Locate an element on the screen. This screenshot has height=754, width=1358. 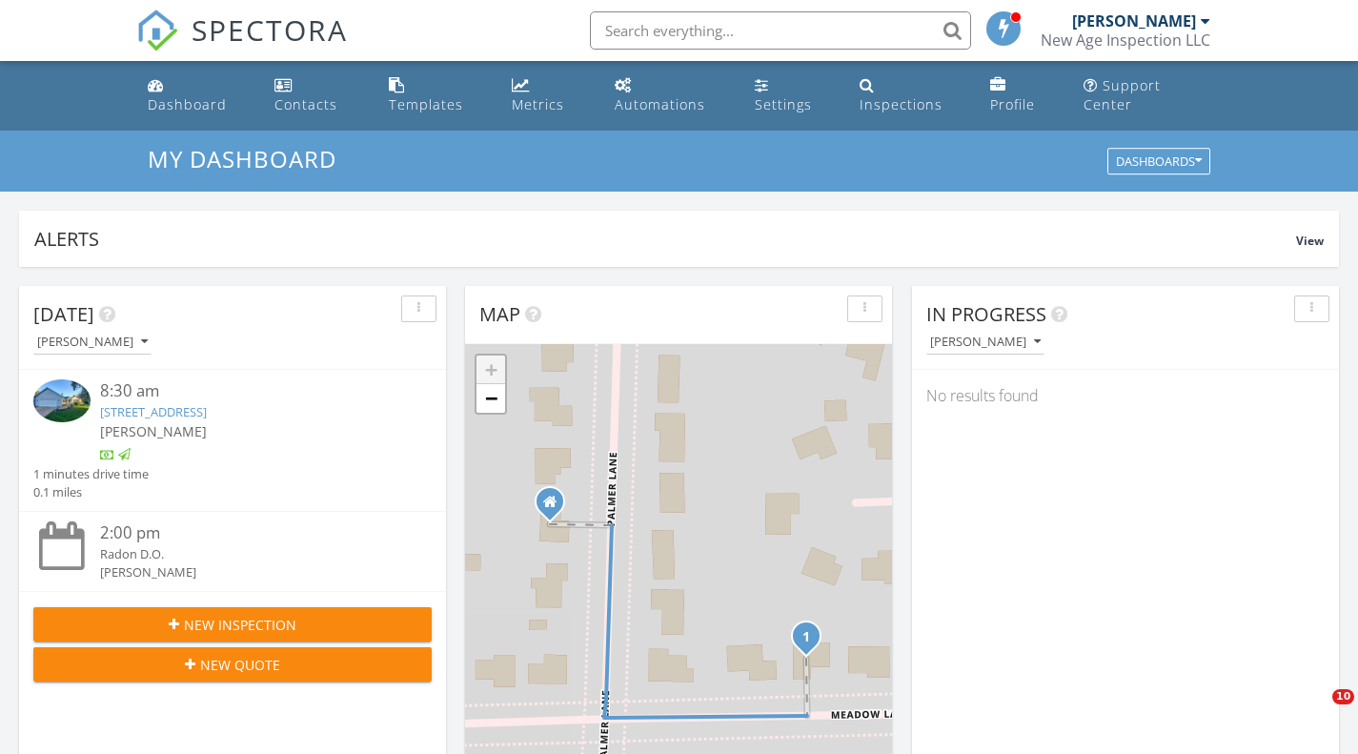
span: My Dashboard is located at coordinates (242, 158).